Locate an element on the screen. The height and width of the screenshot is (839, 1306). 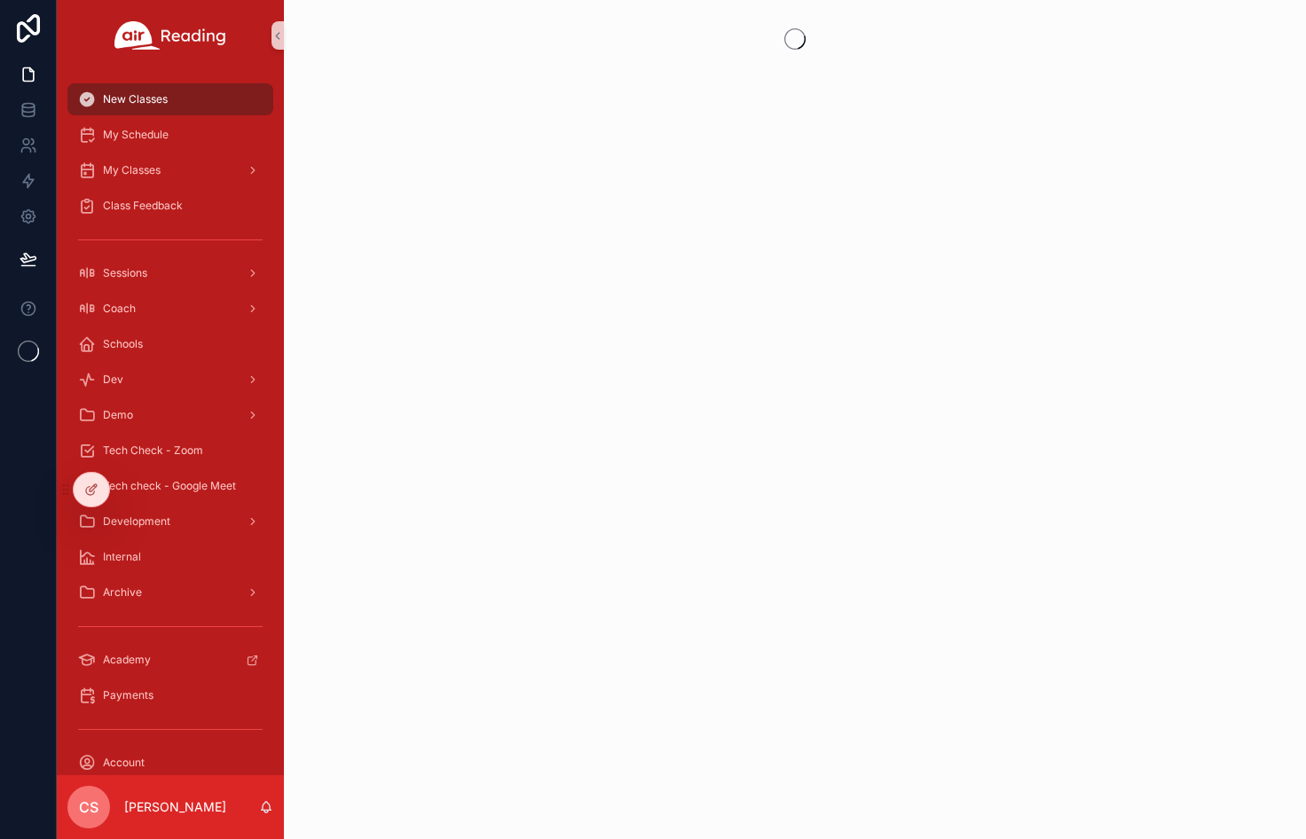
span: Schools is located at coordinates (122, 344).